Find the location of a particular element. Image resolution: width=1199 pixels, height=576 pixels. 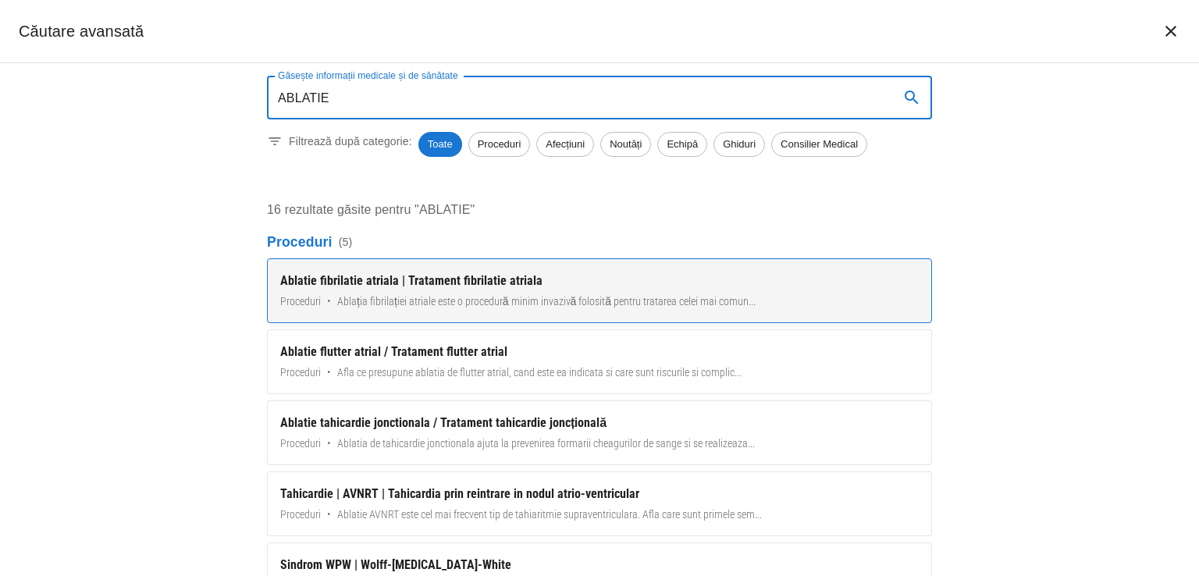

div: Consilier Medical is located at coordinates (819, 144).